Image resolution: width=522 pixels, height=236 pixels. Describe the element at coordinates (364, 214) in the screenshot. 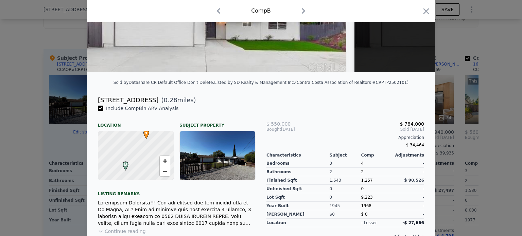

I see `span: $ 0` at that location.